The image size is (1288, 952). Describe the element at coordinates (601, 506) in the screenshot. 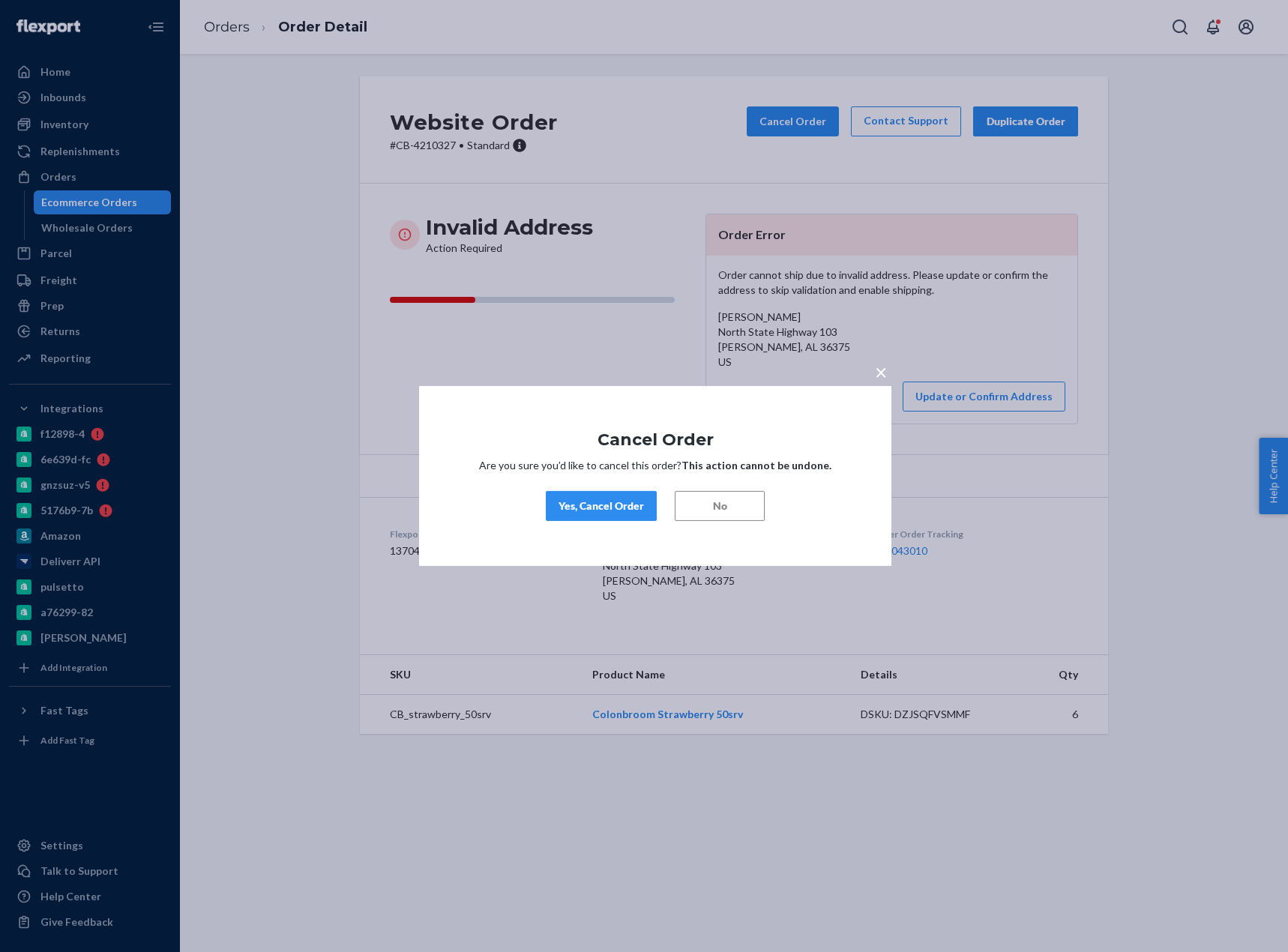

I see `button: Yes, Cancel Order` at that location.